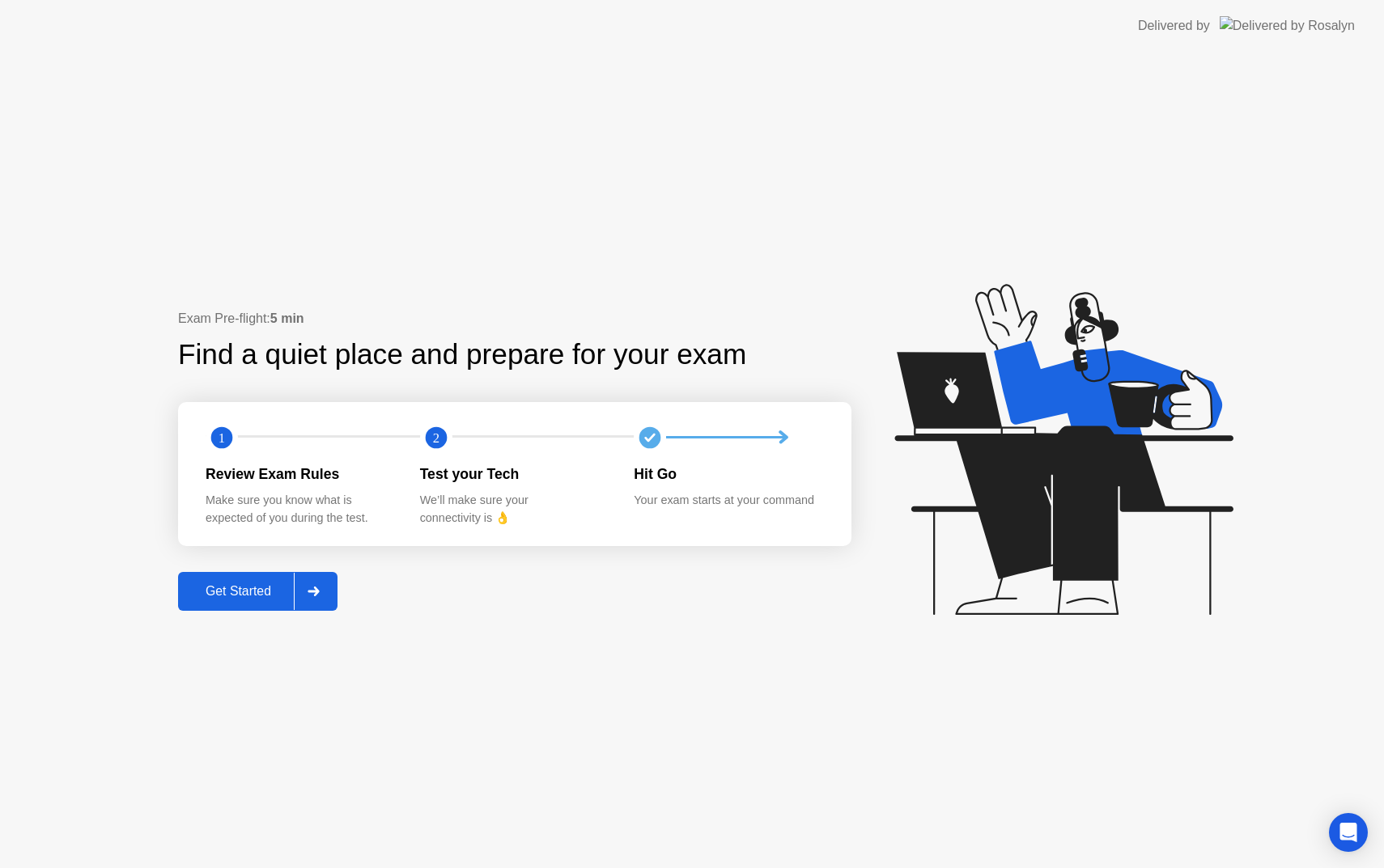 The width and height of the screenshot is (1384, 868). What do you see at coordinates (436, 437) in the screenshot?
I see `text: 2` at bounding box center [436, 437].